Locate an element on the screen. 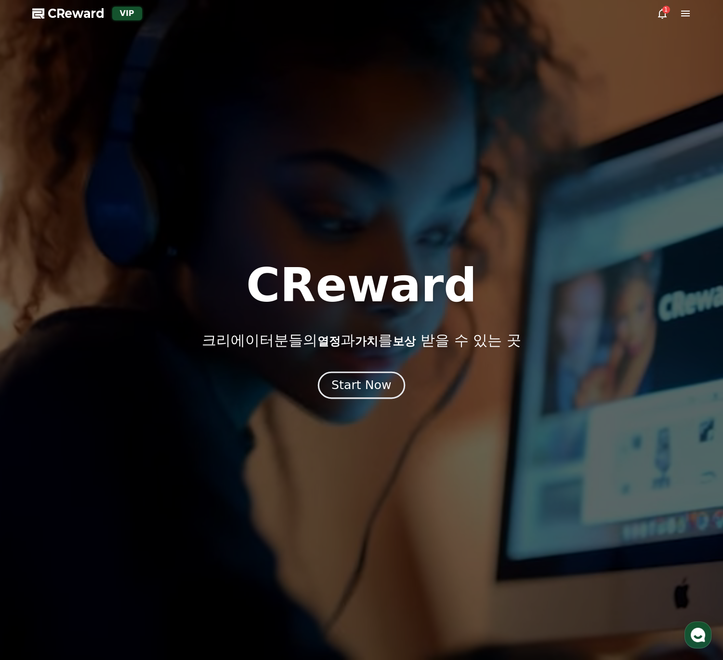  a: Start Now is located at coordinates (361, 386).